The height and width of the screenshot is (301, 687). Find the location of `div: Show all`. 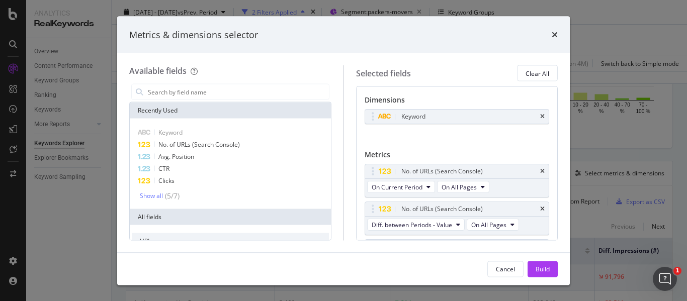

div: Show all is located at coordinates (151, 196).